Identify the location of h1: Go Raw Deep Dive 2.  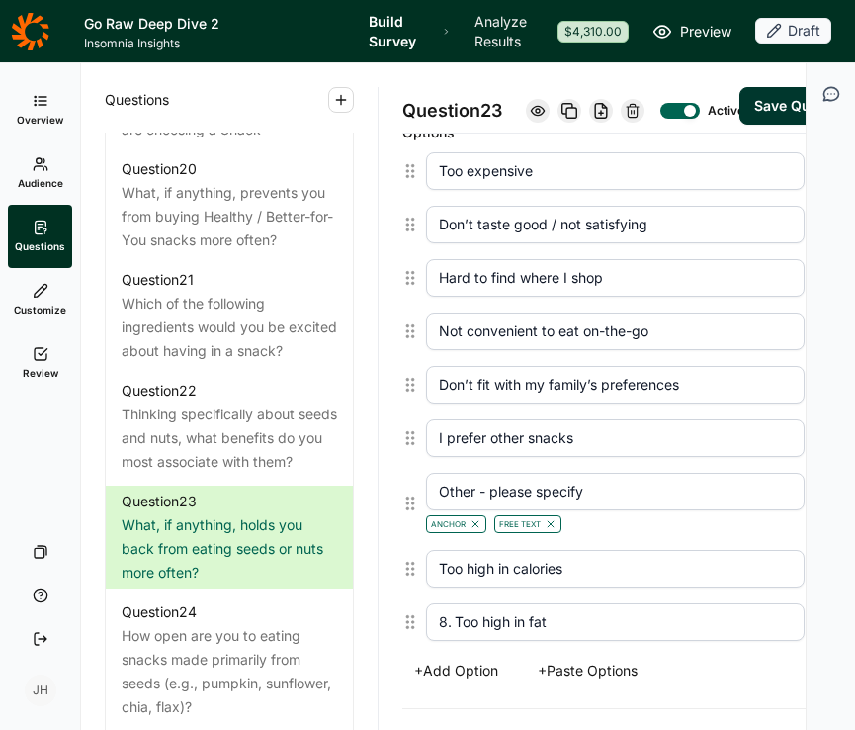
(215, 24).